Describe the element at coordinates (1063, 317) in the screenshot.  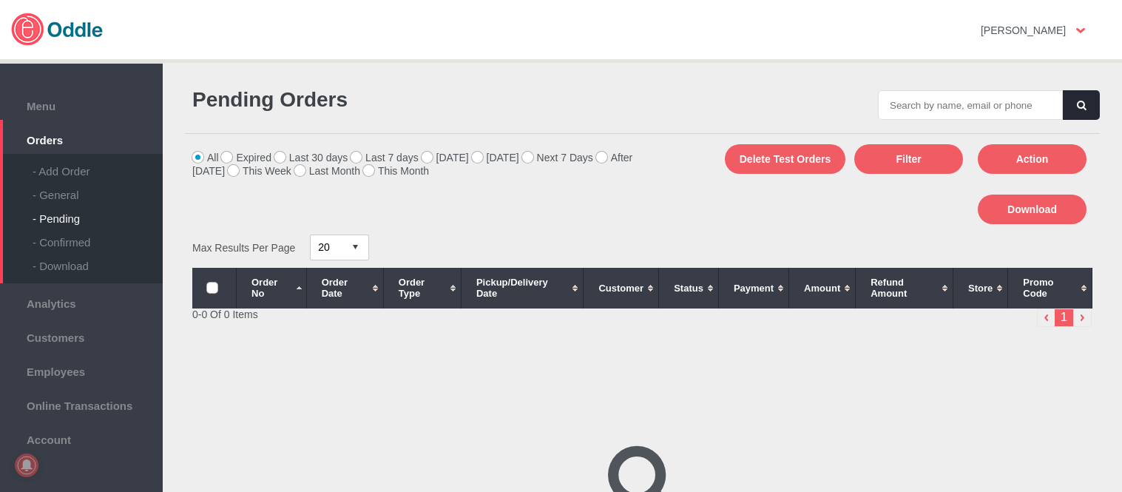
I see `li: 1` at that location.